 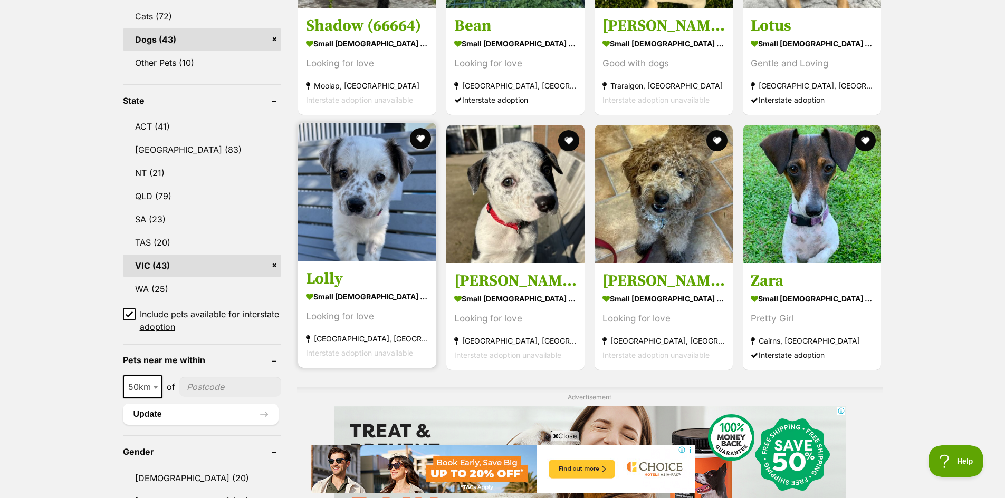 I want to click on div: Pretty Girl, so click(x=812, y=319).